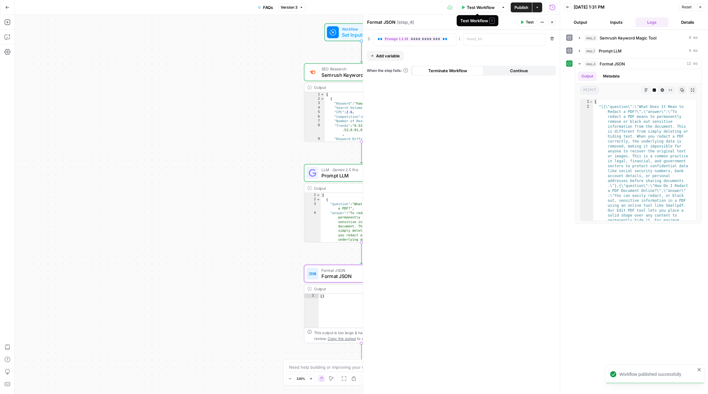 The image size is (708, 394). What do you see at coordinates (318, 195) in the screenshot?
I see `span: Toggle code folding, rows 1 through 22` at bounding box center [318, 195].